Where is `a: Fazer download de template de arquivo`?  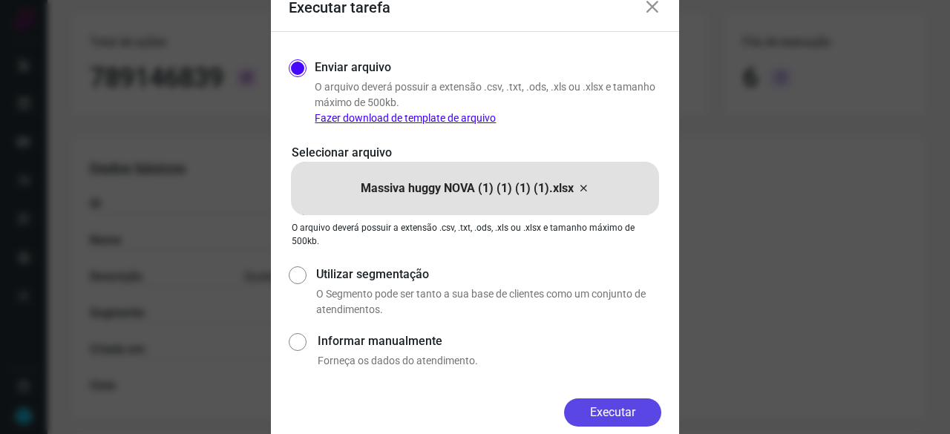 a: Fazer download de template de arquivo is located at coordinates (405, 118).